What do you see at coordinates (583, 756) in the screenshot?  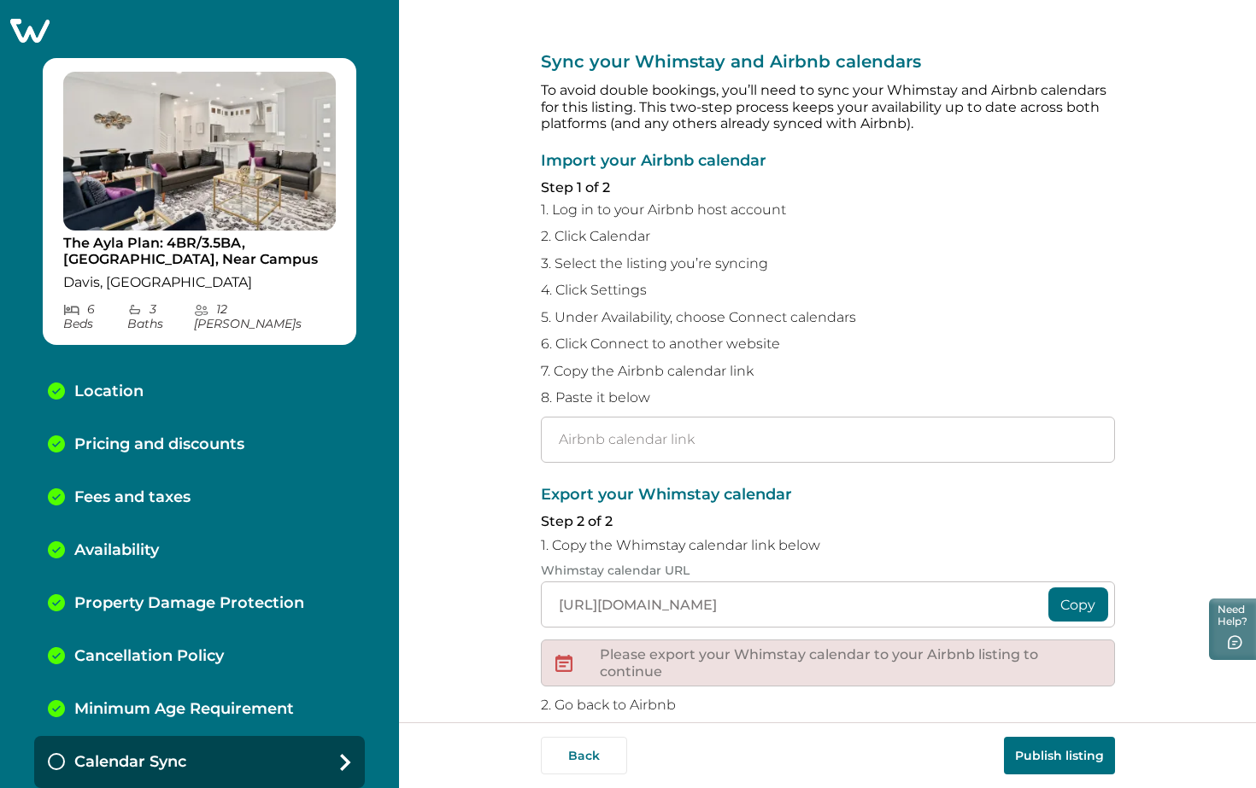 I see `button: Back` at bounding box center [583, 756].